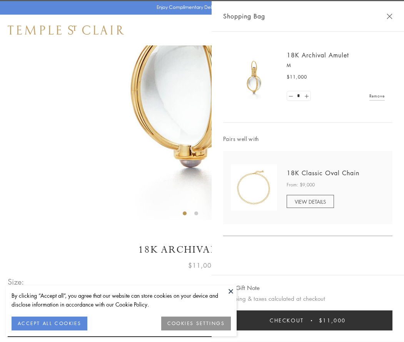 This screenshot has width=404, height=342. Describe the element at coordinates (390, 16) in the screenshot. I see `button: Close Shopping Bag` at that location.